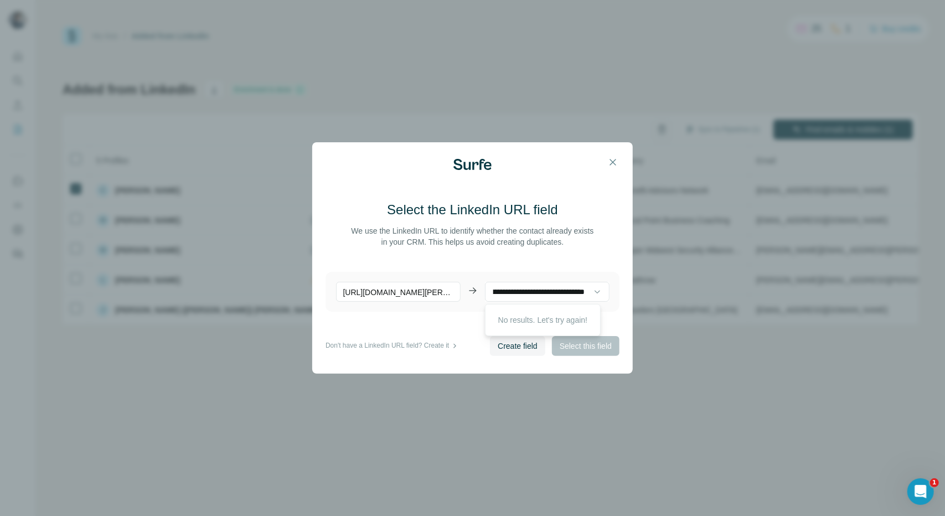  Describe the element at coordinates (472, 236) in the screenshot. I see `p: We use the LinkedIn URL to identify whether the contact already exists in your CRM. This helps us...` at that location.